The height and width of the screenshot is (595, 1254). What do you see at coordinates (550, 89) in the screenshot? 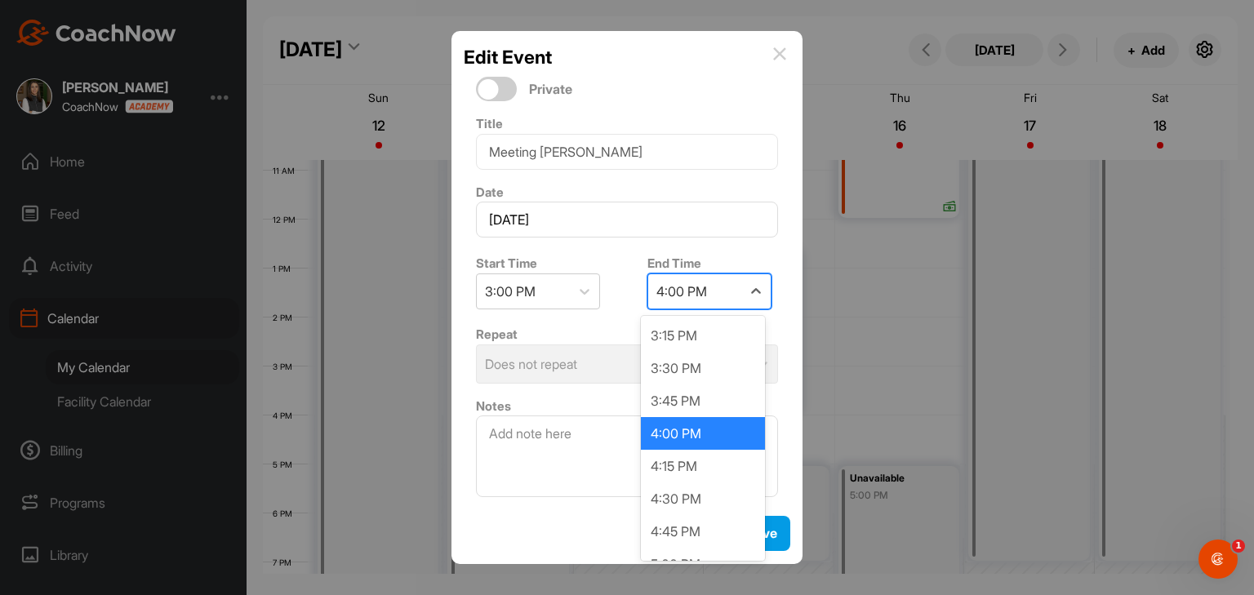
I see `span: Private` at bounding box center [550, 89].